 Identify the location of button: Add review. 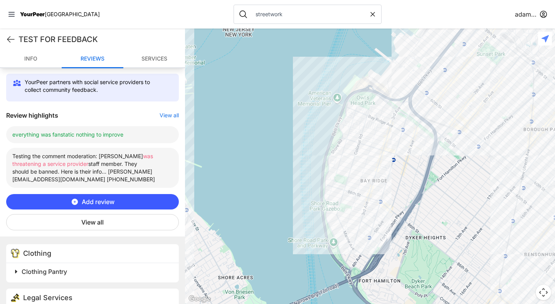
(93, 202).